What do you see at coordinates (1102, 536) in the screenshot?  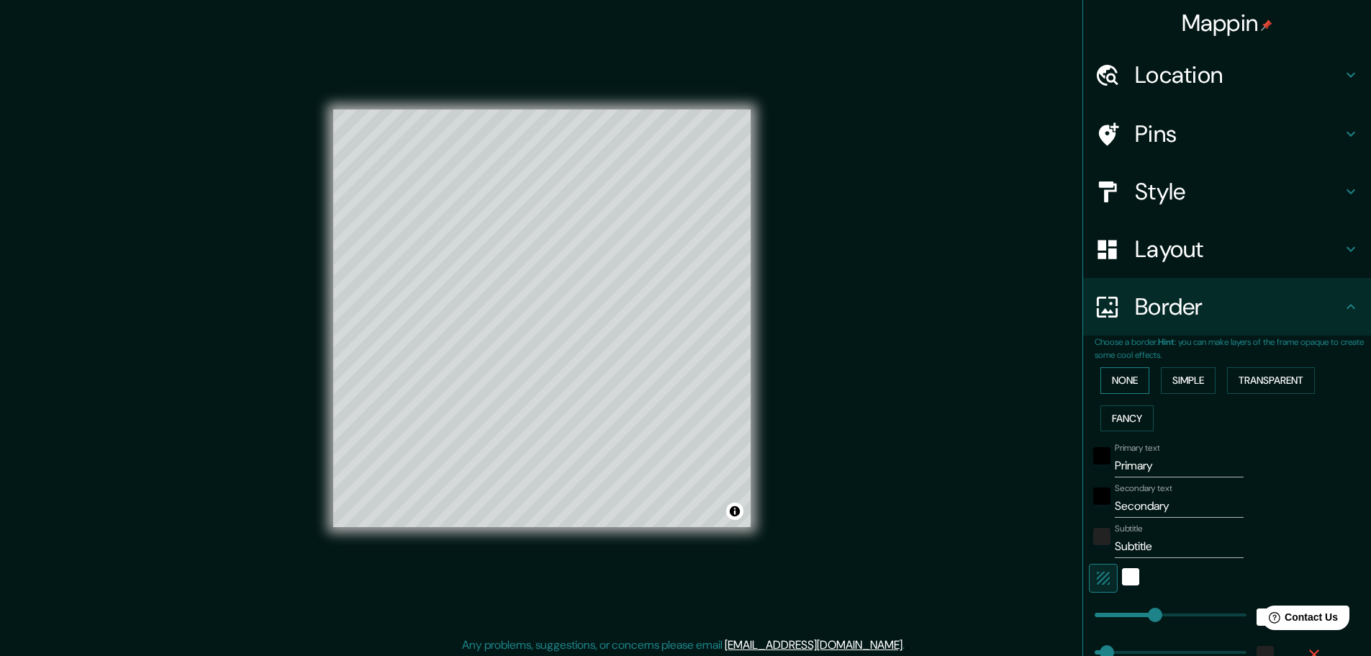 I see `button: color-222222` at bounding box center [1102, 536].